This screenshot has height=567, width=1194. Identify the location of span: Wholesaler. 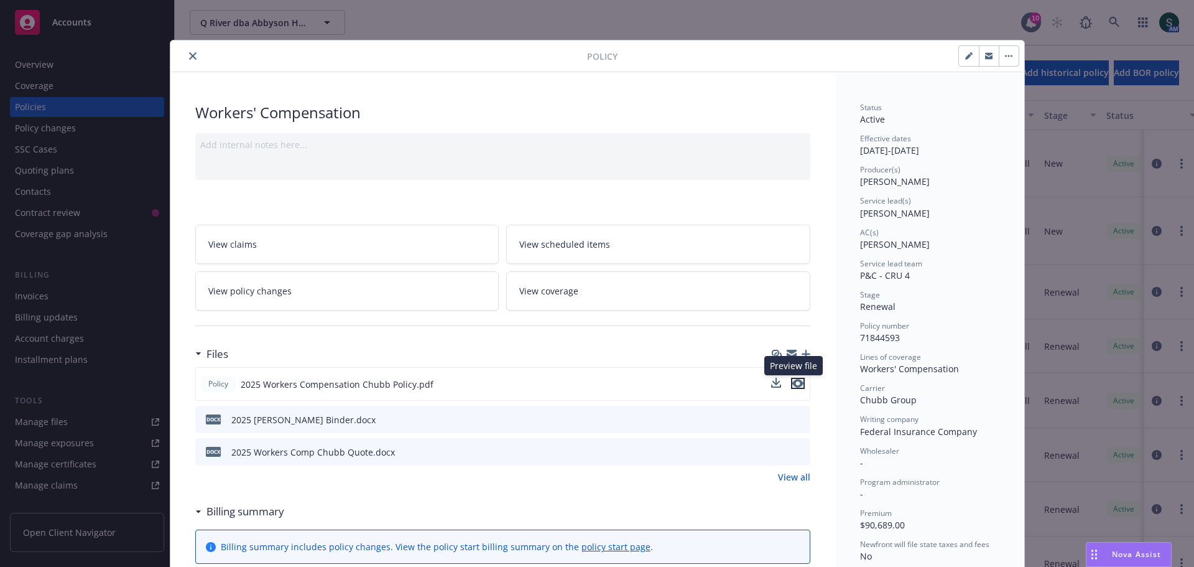
(879, 450).